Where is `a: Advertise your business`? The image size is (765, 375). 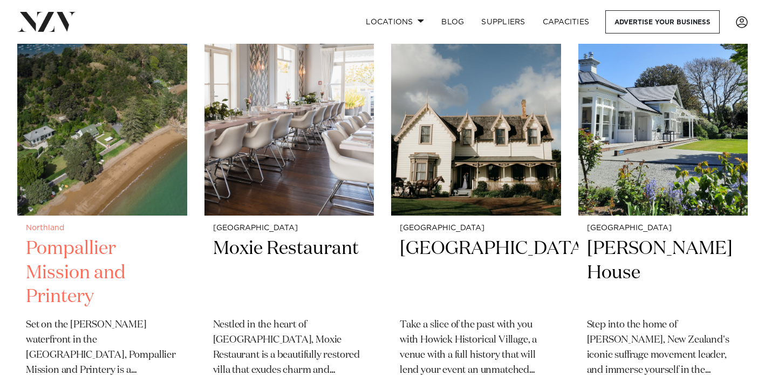
a: Advertise your business is located at coordinates (663, 22).